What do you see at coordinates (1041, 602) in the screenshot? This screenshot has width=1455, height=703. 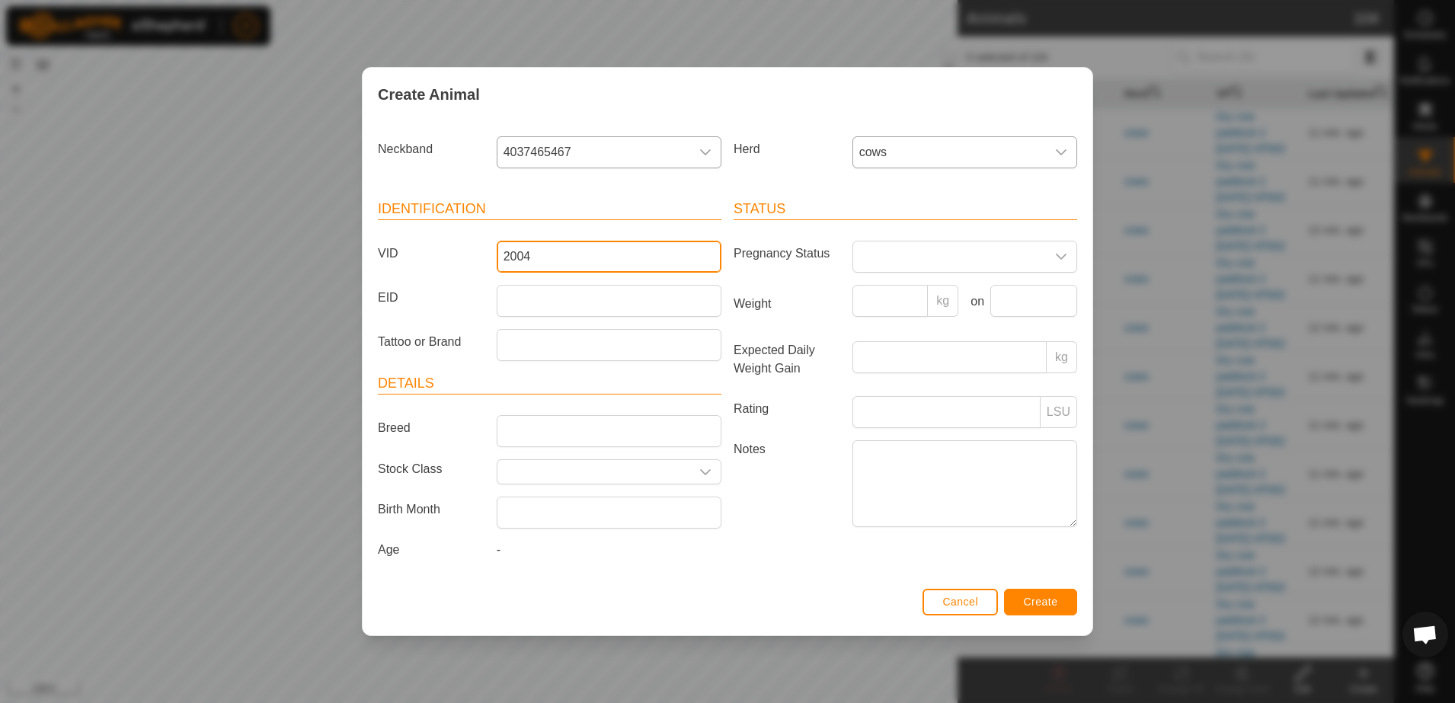 I see `button: Create` at bounding box center [1041, 602].